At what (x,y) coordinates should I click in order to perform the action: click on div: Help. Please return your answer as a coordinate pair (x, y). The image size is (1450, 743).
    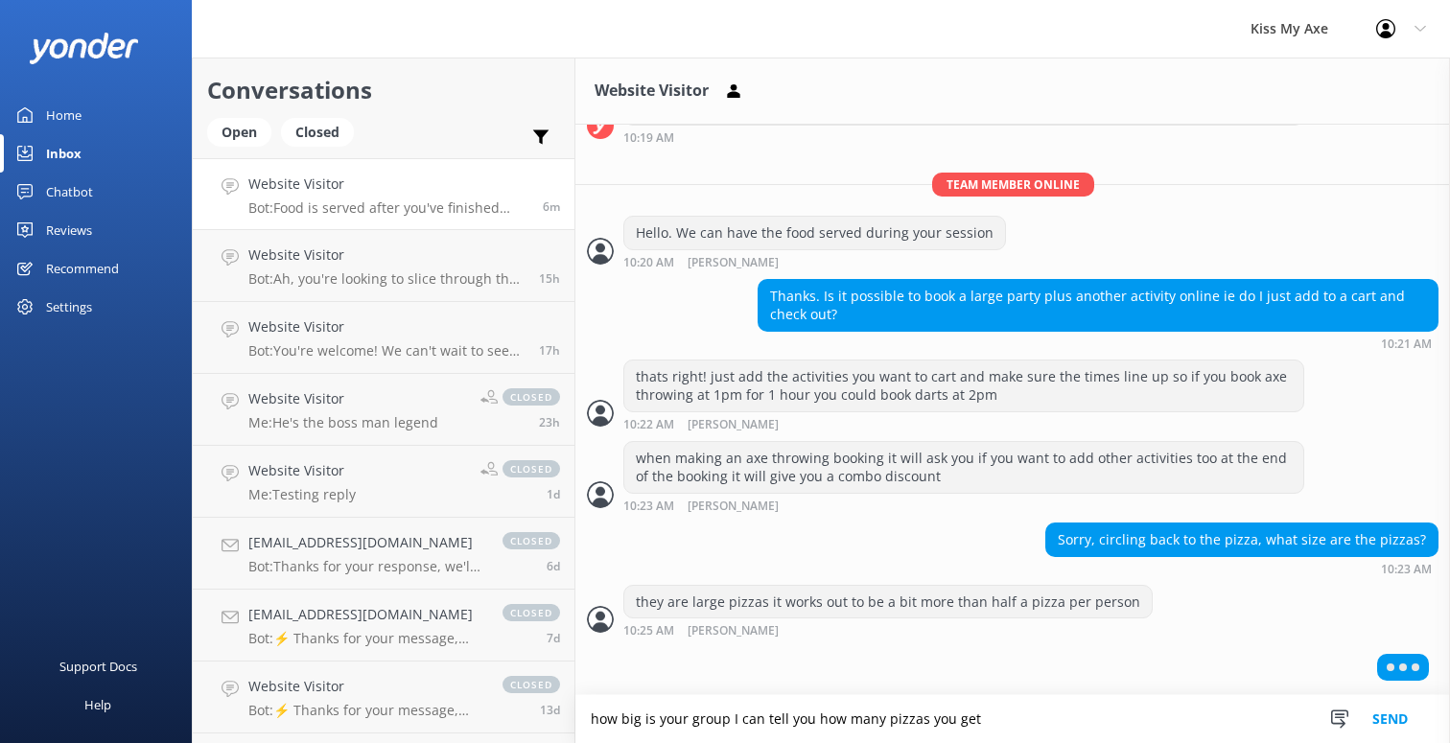
    Looking at the image, I should click on (98, 705).